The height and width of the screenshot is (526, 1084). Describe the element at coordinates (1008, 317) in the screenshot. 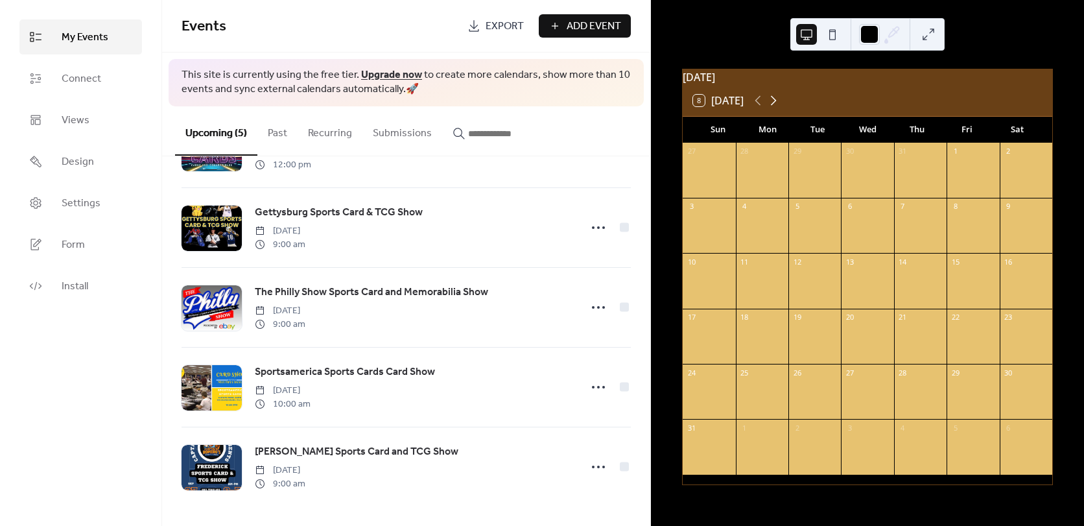

I see `div: 23` at that location.